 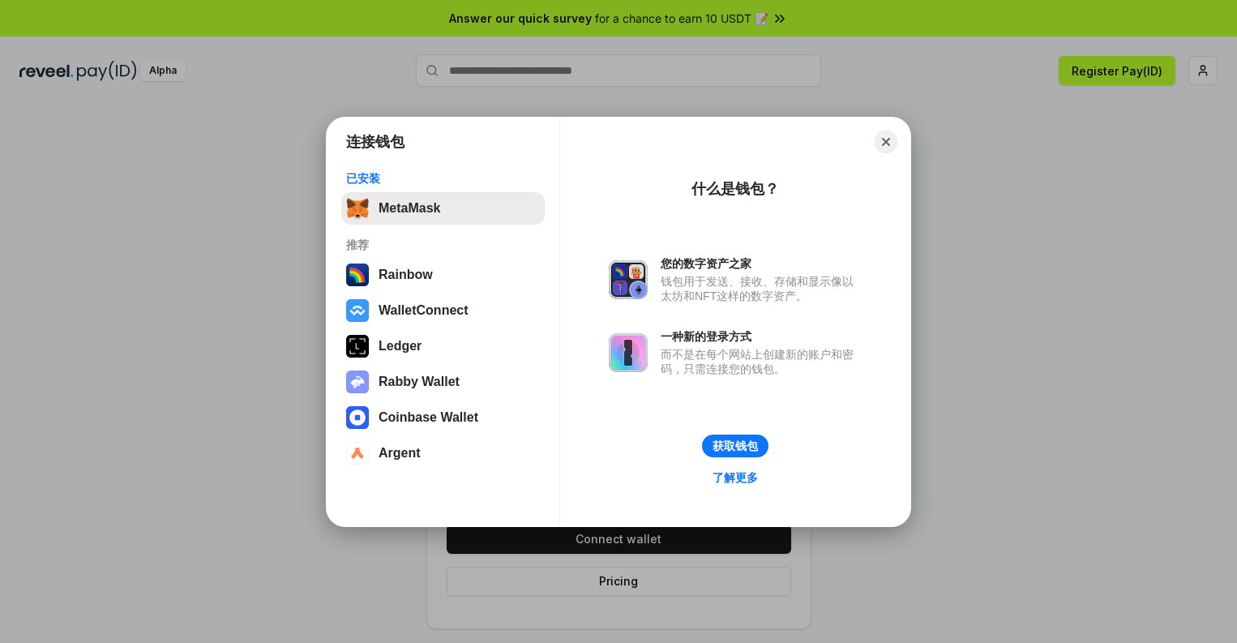 I want to click on div: MetaMask, so click(x=409, y=208).